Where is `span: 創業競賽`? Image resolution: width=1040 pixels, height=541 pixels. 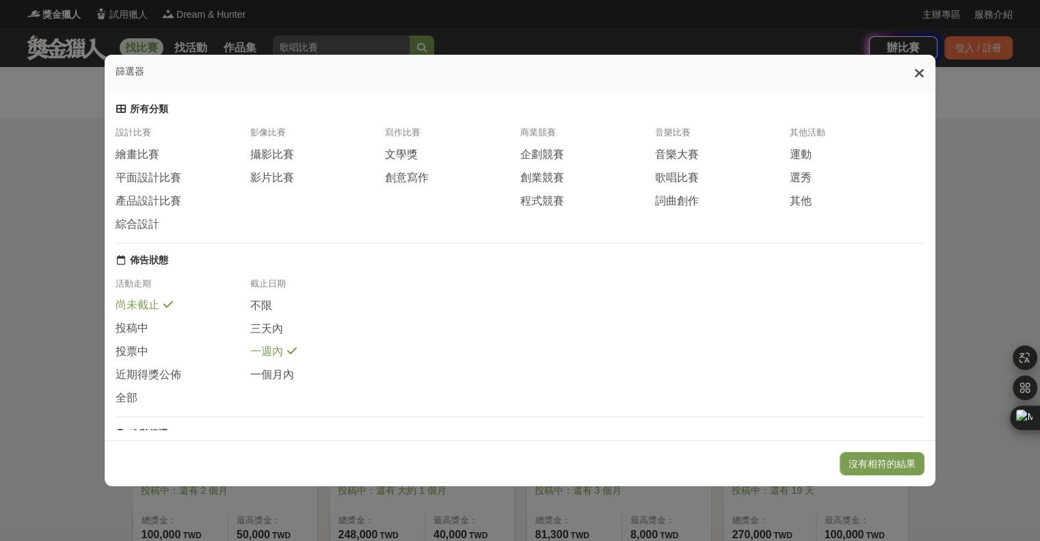
span: 創業競賽 is located at coordinates (542, 178).